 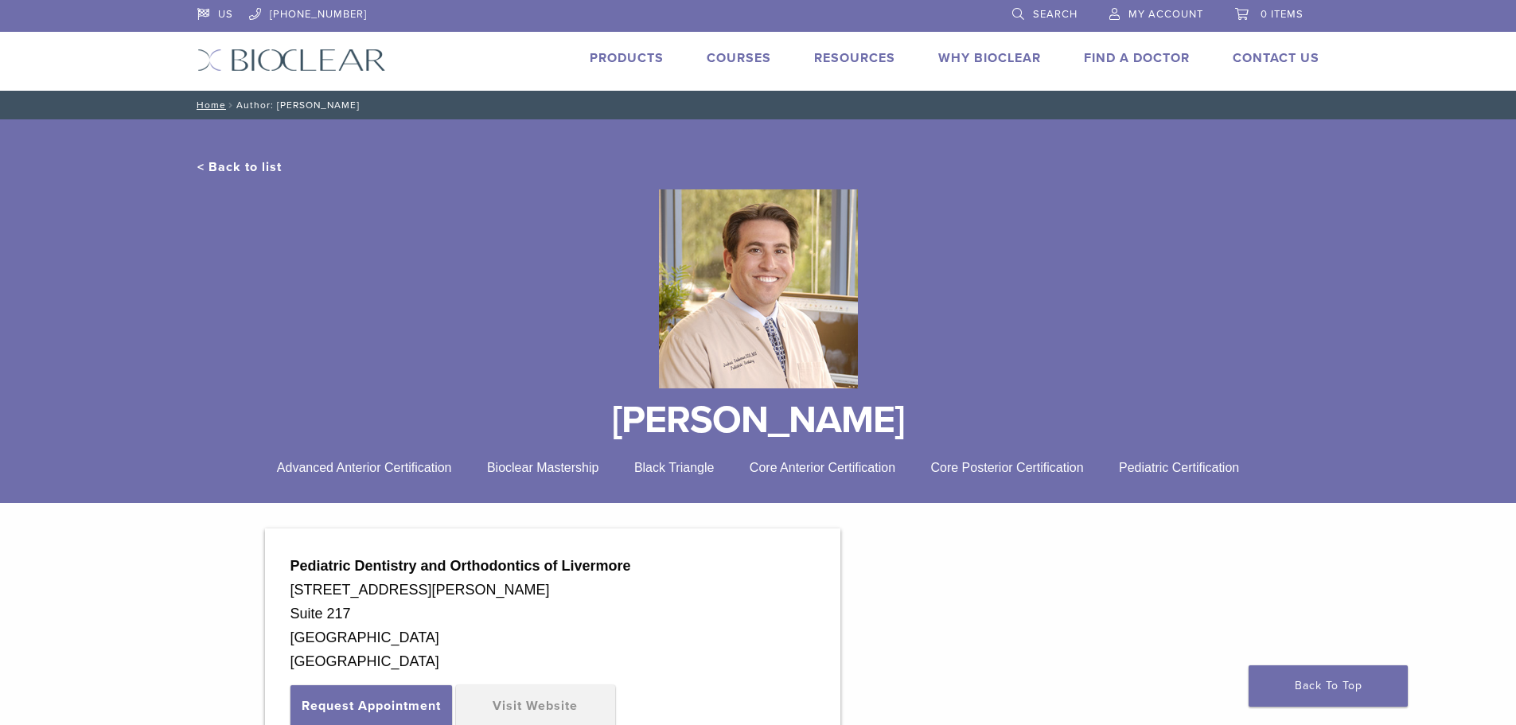 What do you see at coordinates (543, 467) in the screenshot?
I see `span: Bioclear Mastership` at bounding box center [543, 467].